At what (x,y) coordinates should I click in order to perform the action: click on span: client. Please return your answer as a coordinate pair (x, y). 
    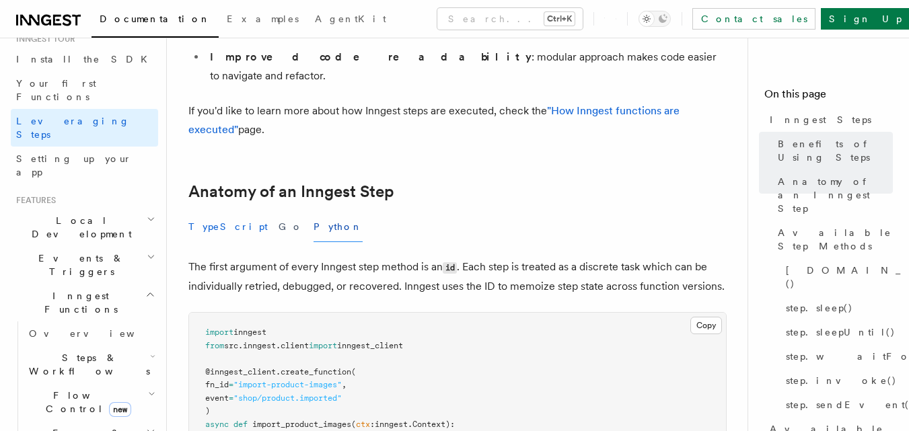
    Looking at the image, I should click on (295, 346).